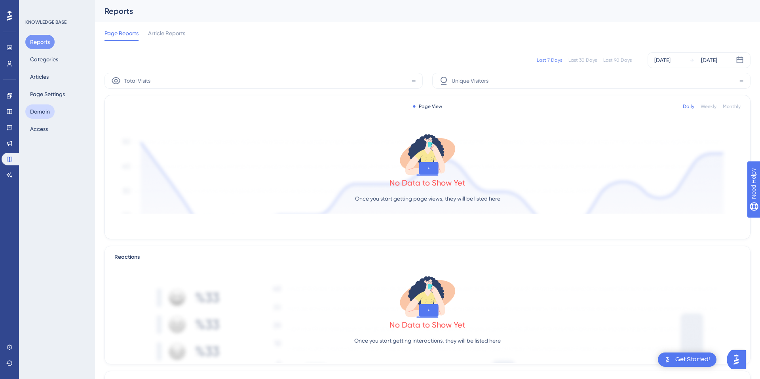  What do you see at coordinates (40, 42) in the screenshot?
I see `button: Reports` at bounding box center [40, 42].